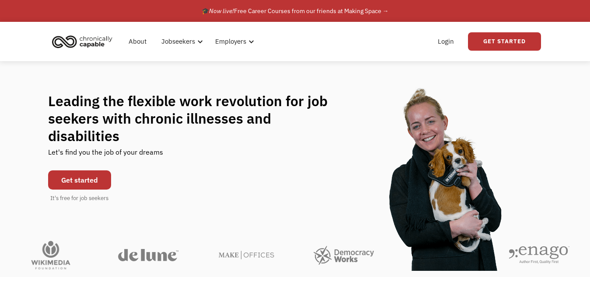  Describe the element at coordinates (196, 119) in the screenshot. I see `h1: Leading the flexible work revolution for job seekers with chronic illnesses and disabilities` at that location.